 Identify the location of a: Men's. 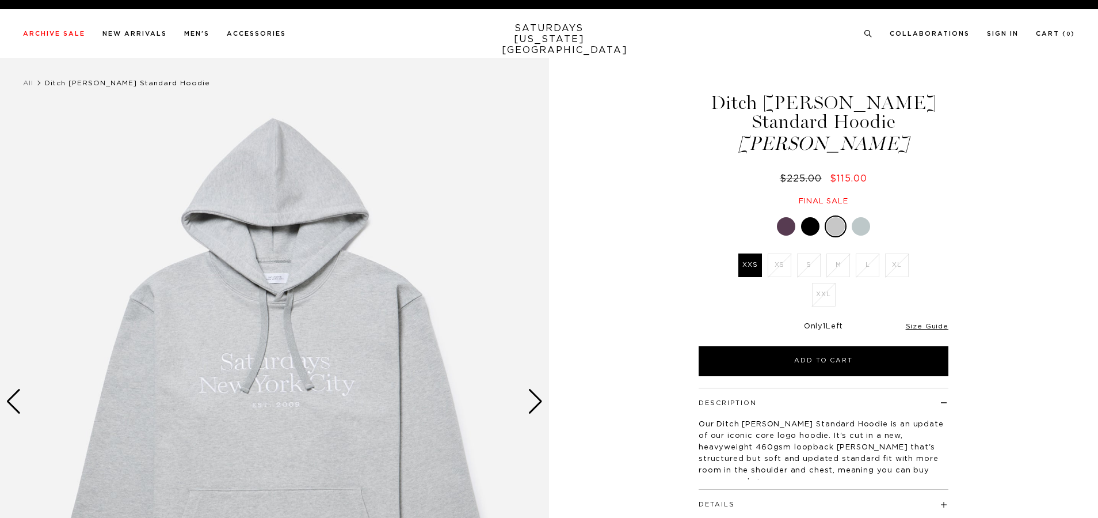
(197, 33).